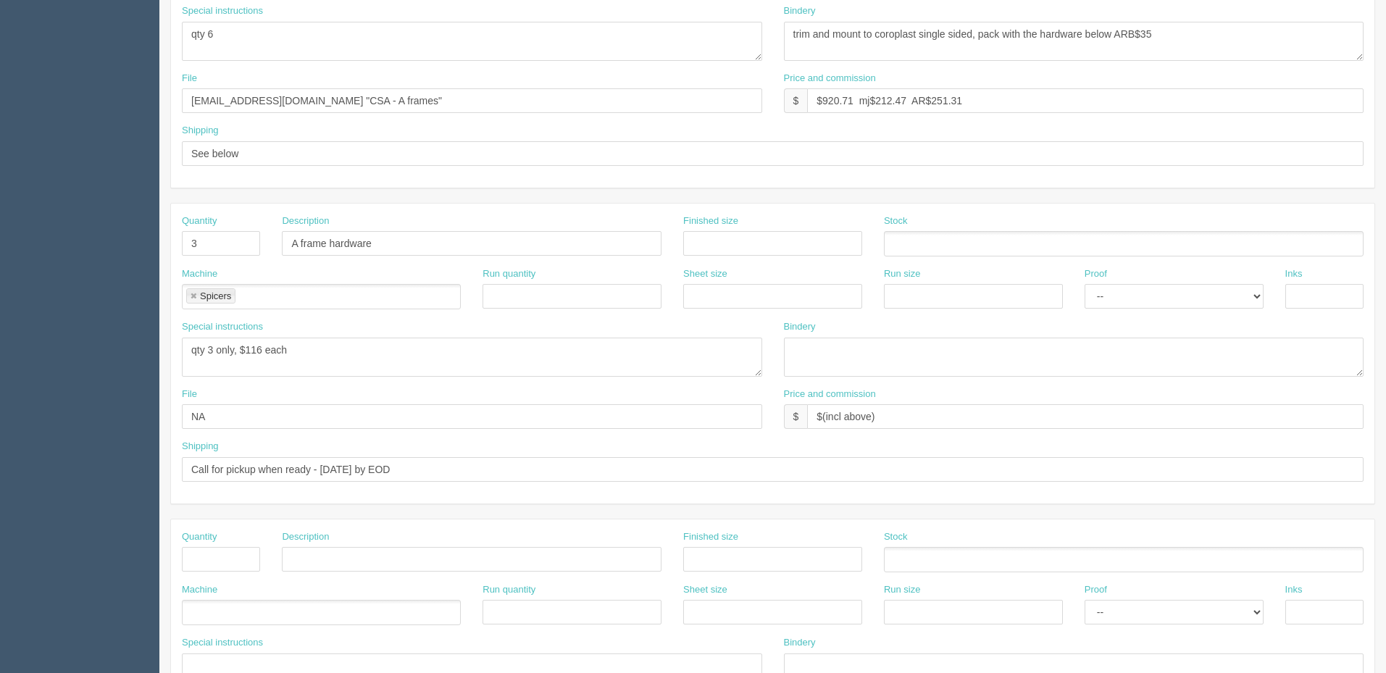 Image resolution: width=1386 pixels, height=673 pixels. What do you see at coordinates (472, 357) in the screenshot?
I see `textarea: qty 3 only, $116 each` at bounding box center [472, 357].